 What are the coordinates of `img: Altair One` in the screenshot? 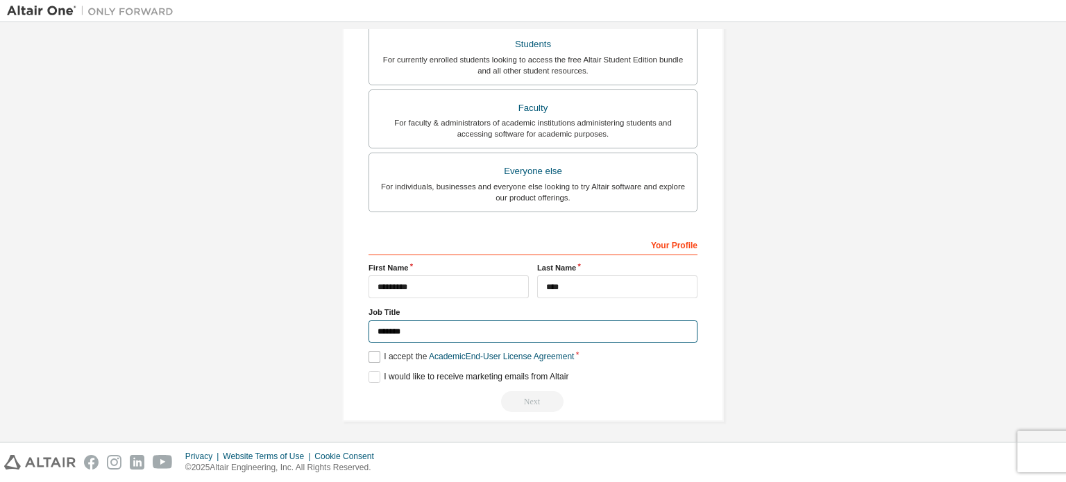 It's located at (94, 11).